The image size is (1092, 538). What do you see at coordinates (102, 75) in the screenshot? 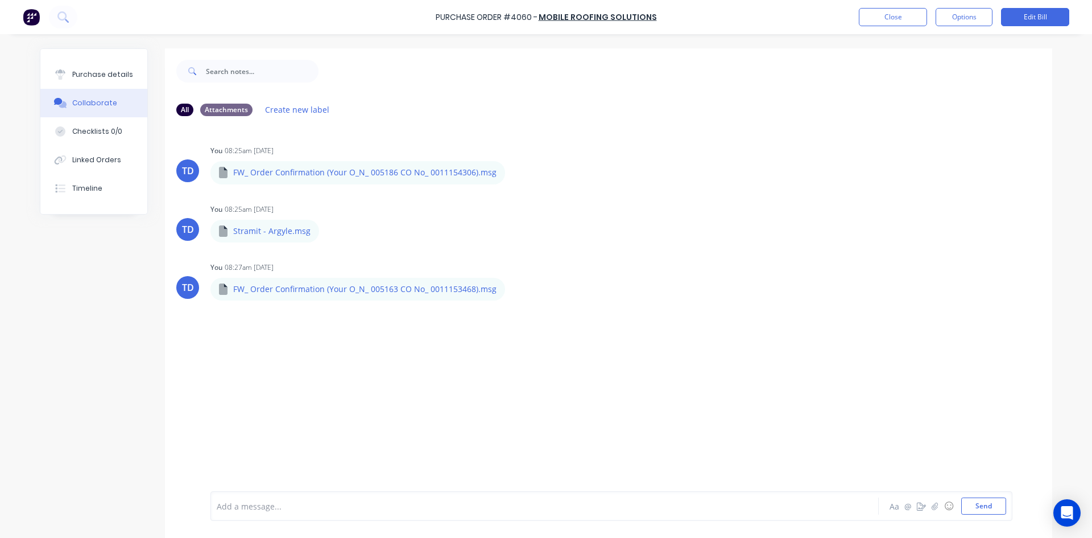
I see `div: Purchase details` at bounding box center [102, 75].